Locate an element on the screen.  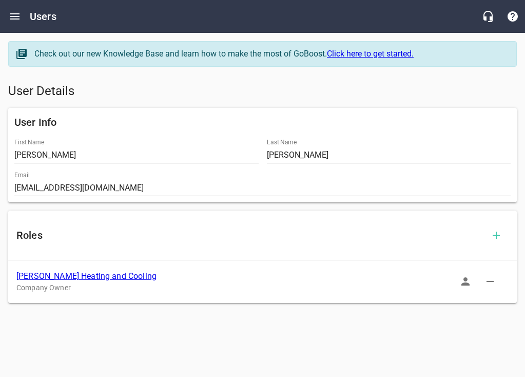
h6: Users is located at coordinates (43, 16).